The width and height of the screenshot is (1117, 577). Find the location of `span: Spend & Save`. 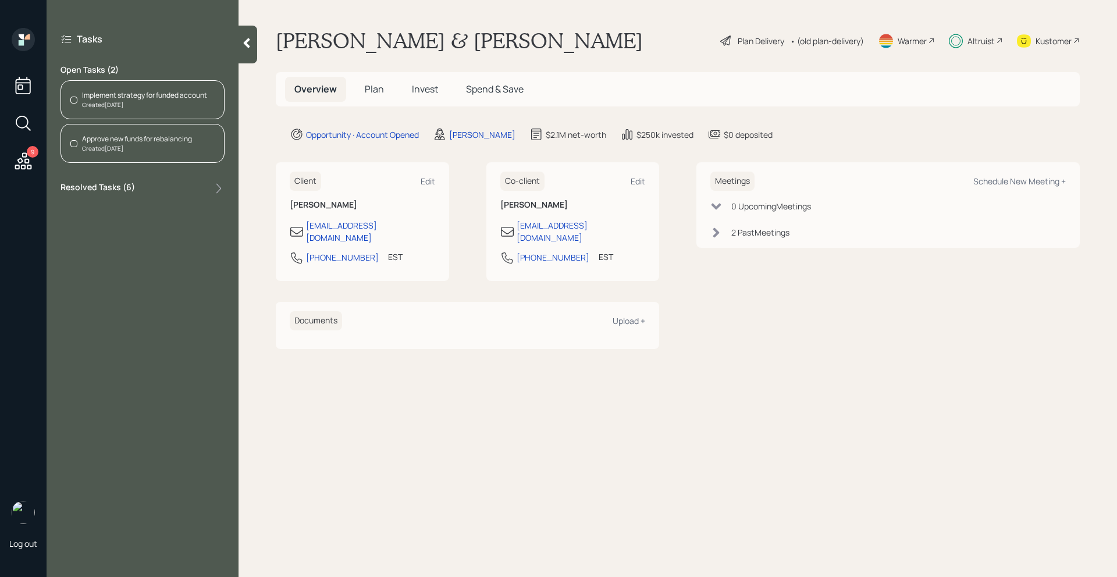

span: Spend & Save is located at coordinates (494, 89).